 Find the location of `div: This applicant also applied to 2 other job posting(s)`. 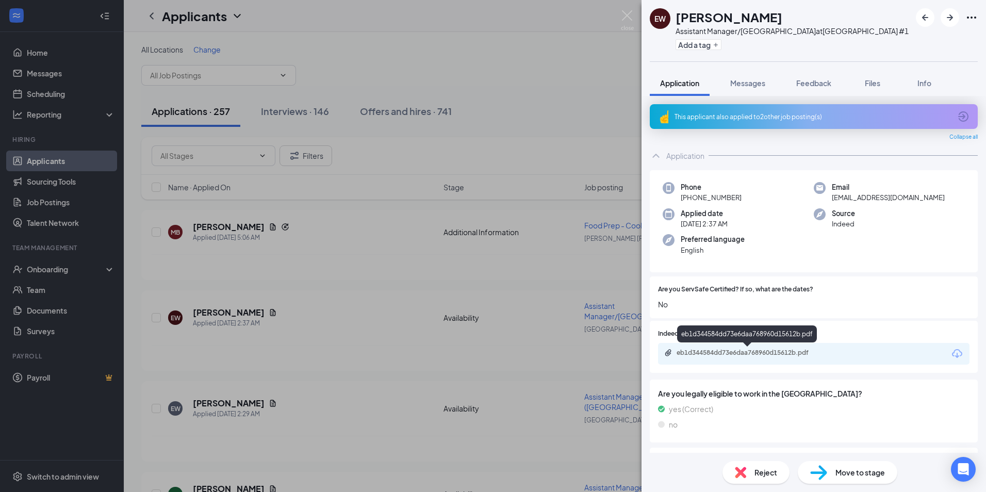

div: This applicant also applied to 2 other job posting(s) is located at coordinates (813, 117).